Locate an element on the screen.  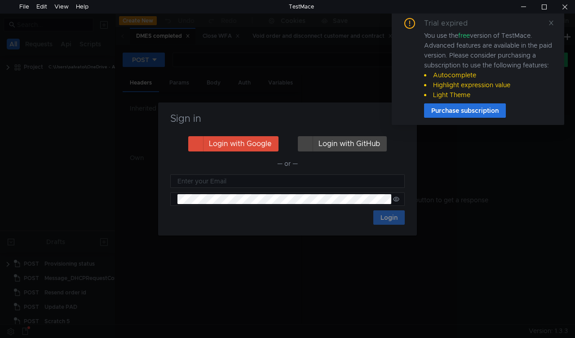
li: Autocomplete is located at coordinates (489, 75).